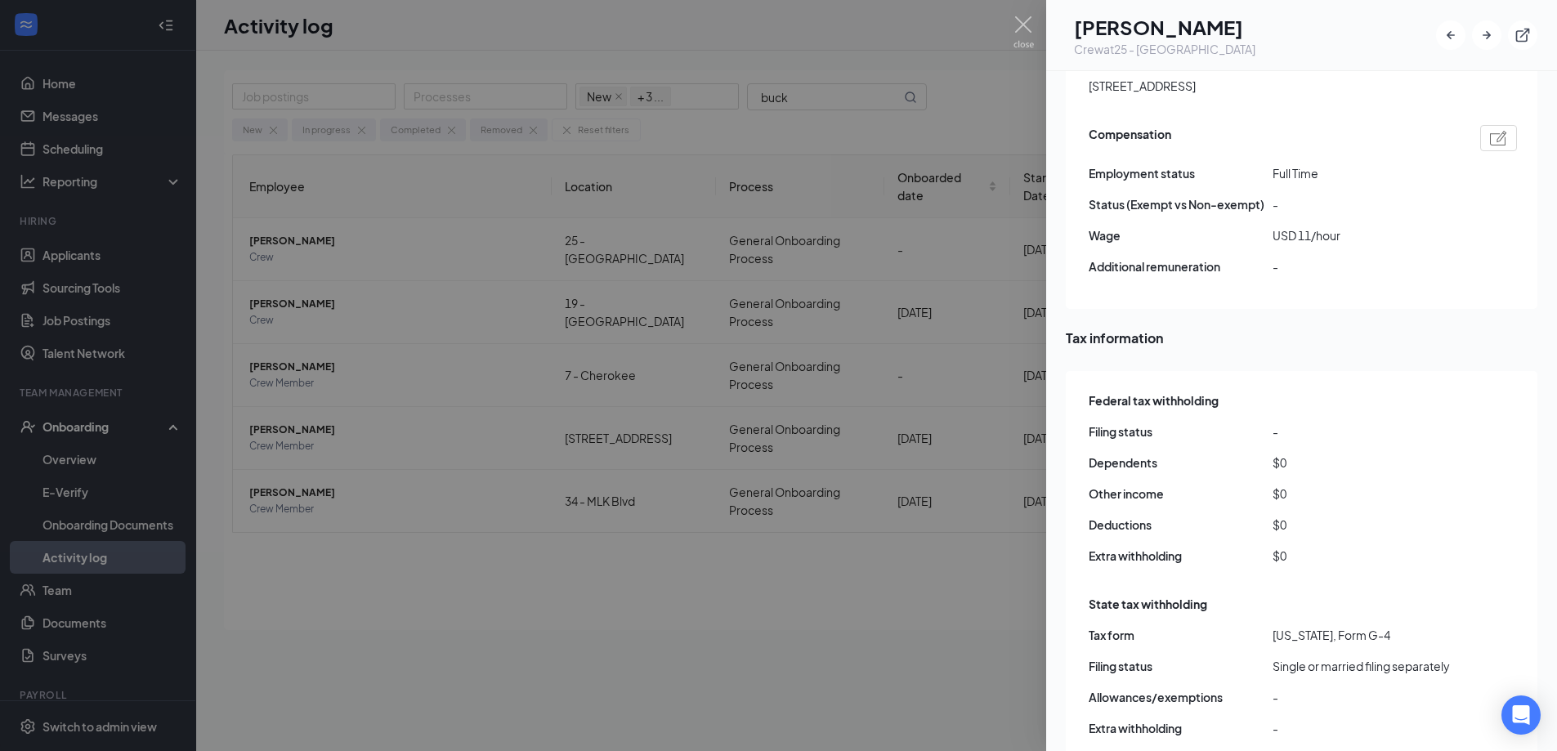 This screenshot has width=1557, height=751. What do you see at coordinates (1364, 666) in the screenshot?
I see `span: Single or married filing separately` at bounding box center [1364, 666].